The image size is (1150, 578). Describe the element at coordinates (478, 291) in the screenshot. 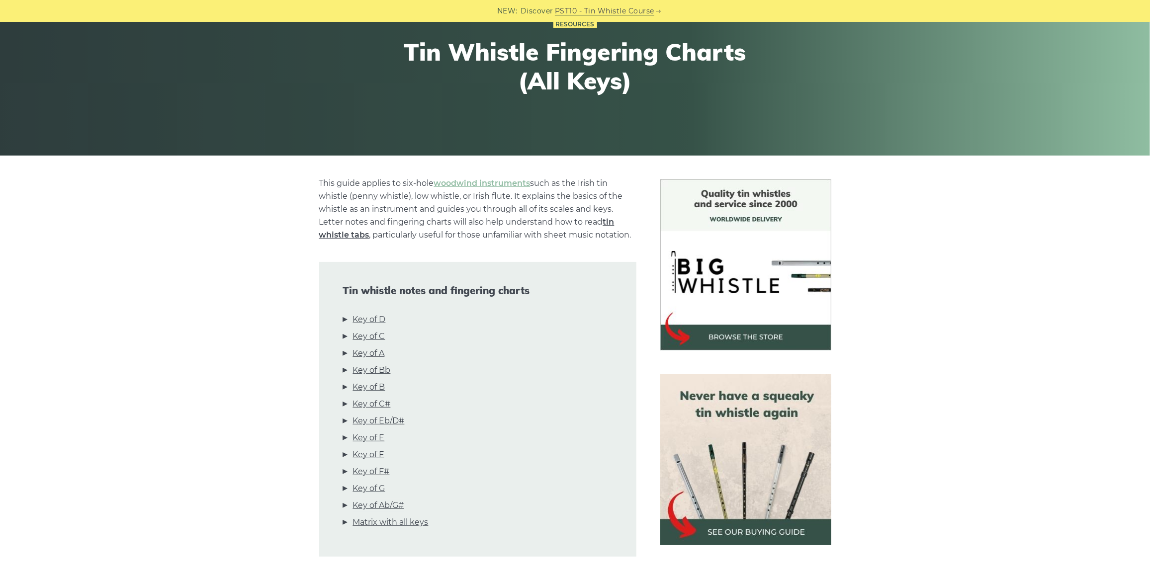

I see `span: Tin whistle notes and fingering charts` at that location.